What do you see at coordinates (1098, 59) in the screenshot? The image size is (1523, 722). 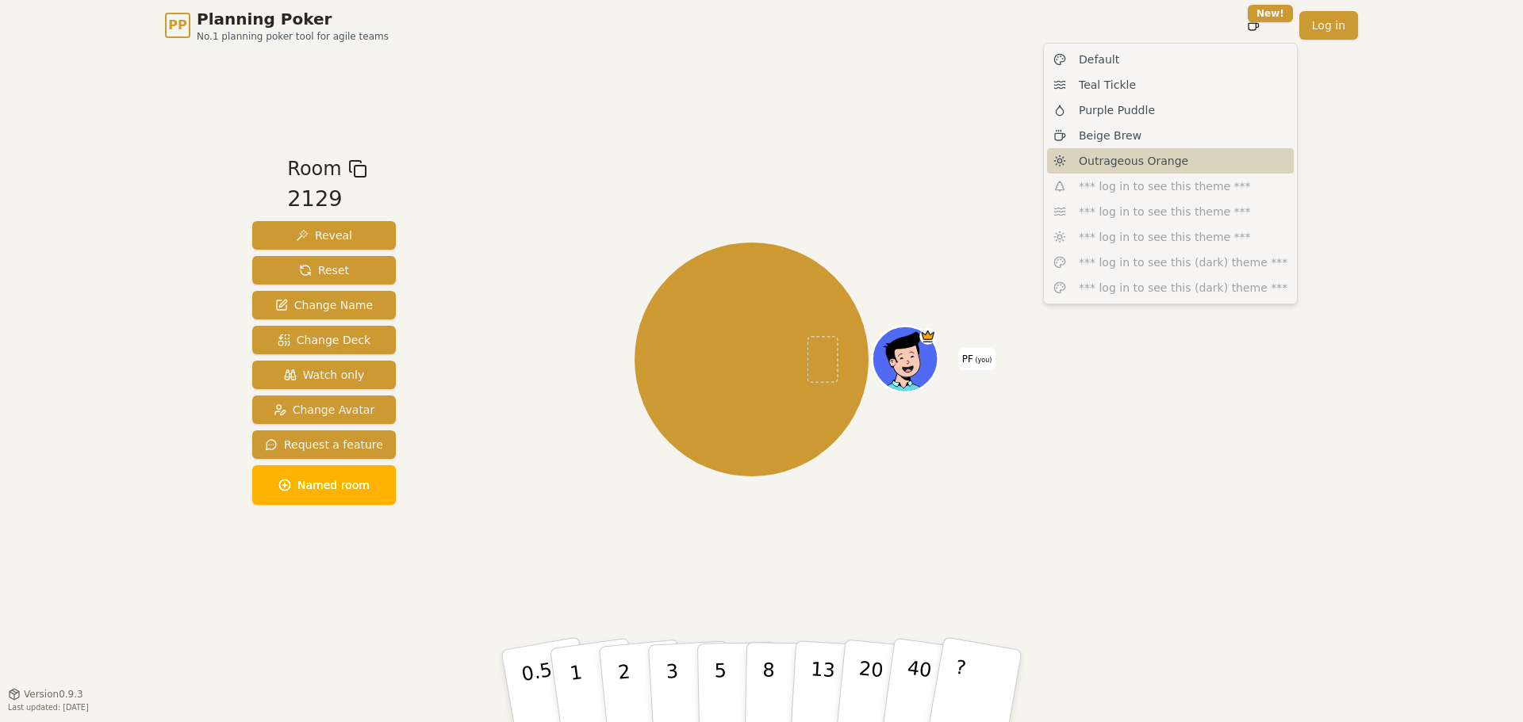 I see `span: Default` at bounding box center [1098, 59].